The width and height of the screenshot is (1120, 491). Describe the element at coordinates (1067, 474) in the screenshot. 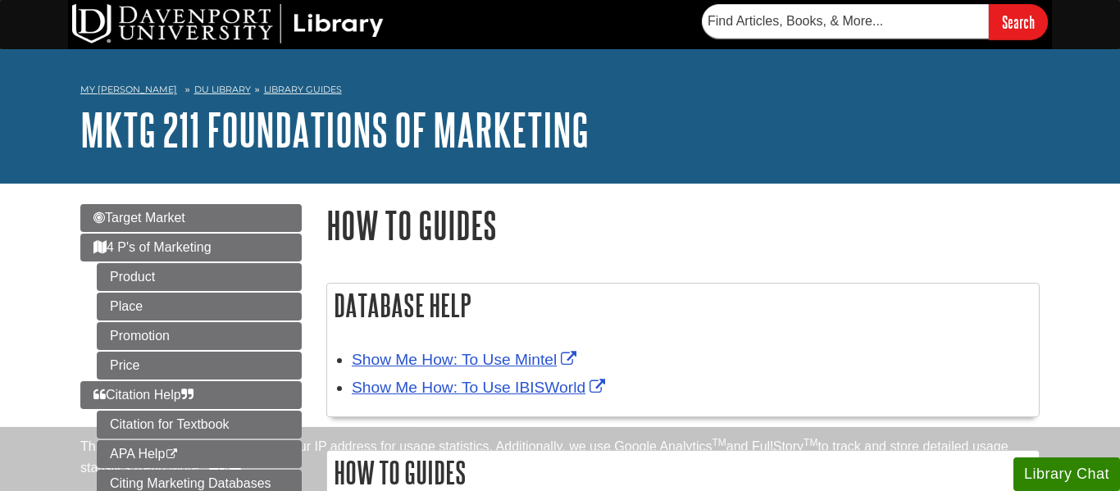

I see `button: Library Chat` at that location.